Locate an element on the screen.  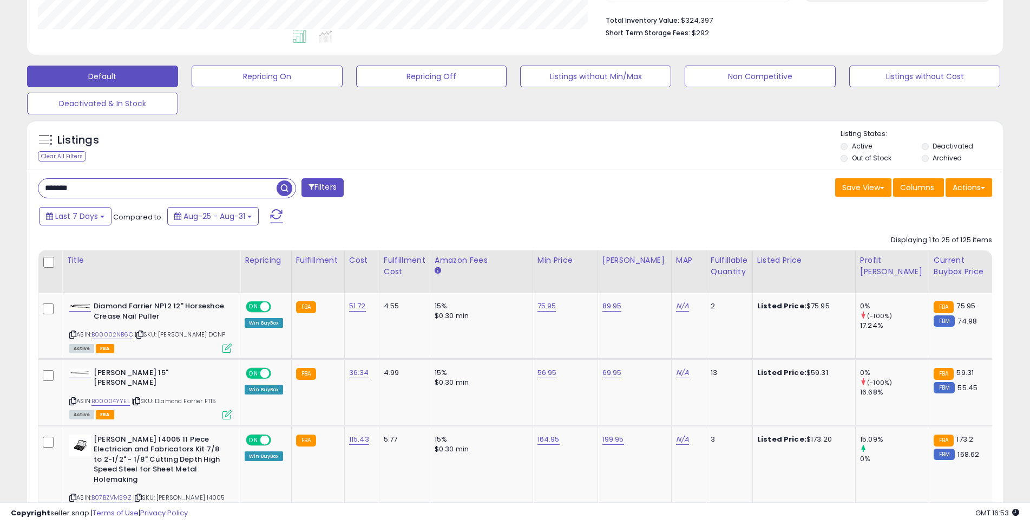
button: Default is located at coordinates (102, 76).